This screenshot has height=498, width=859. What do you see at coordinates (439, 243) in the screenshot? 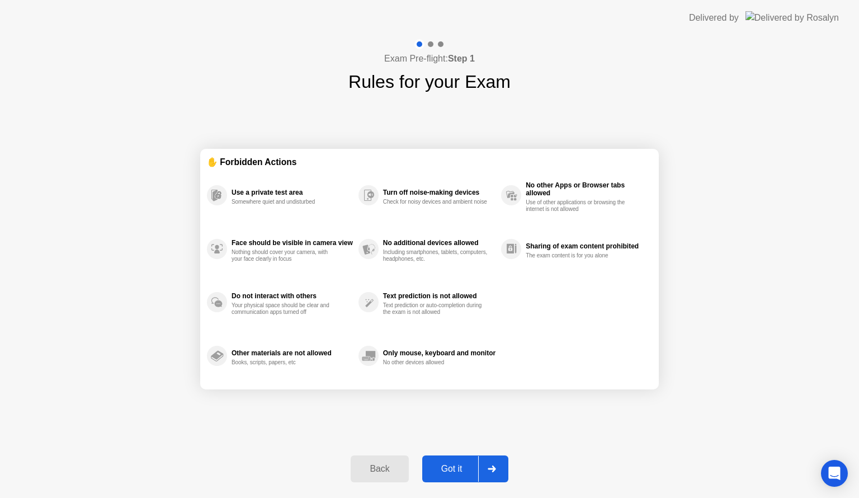
I see `div: No additional devices allowed` at bounding box center [439, 243].